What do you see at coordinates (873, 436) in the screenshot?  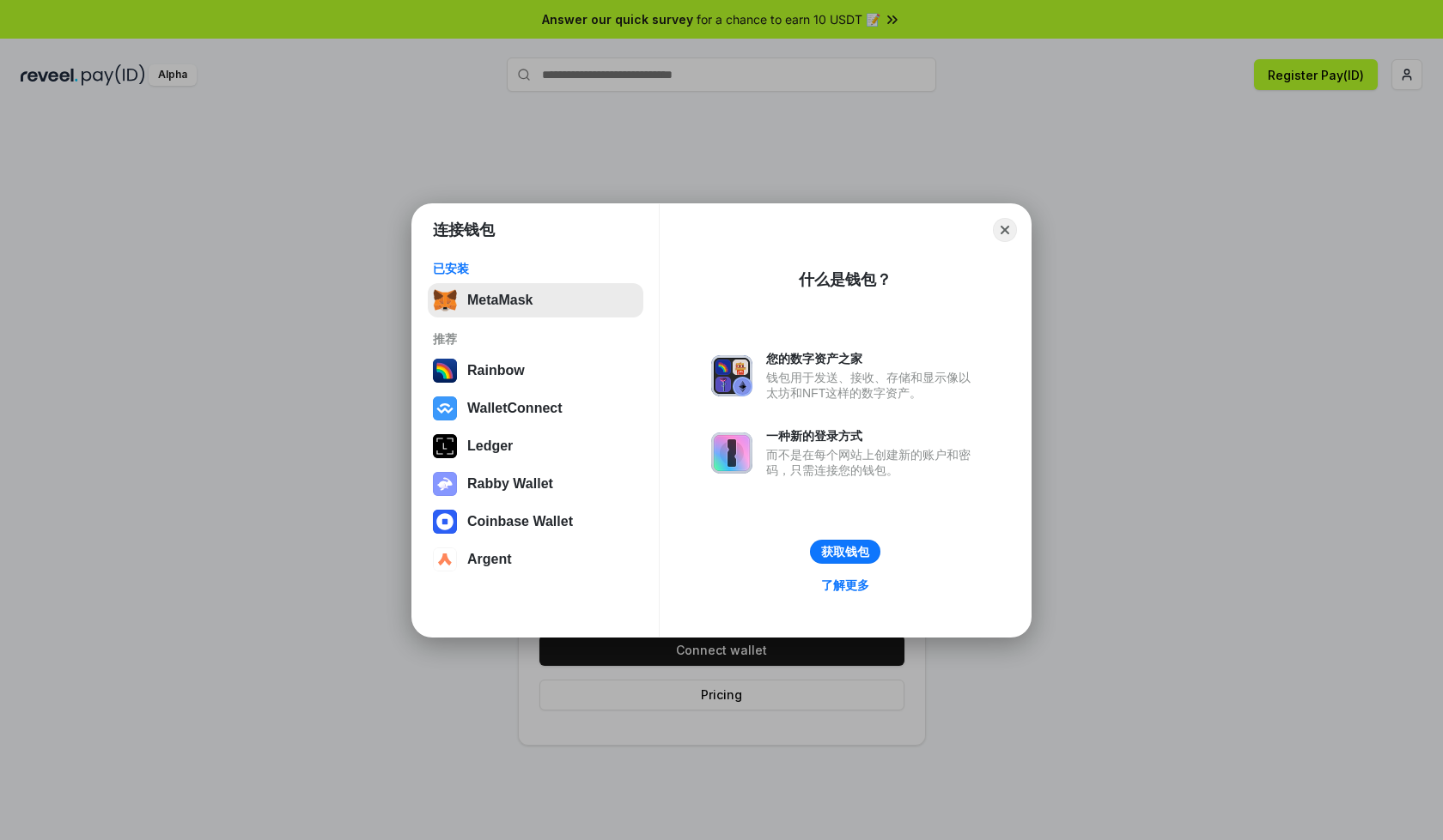 I see `div: 一种新的登录方式` at bounding box center [873, 436].